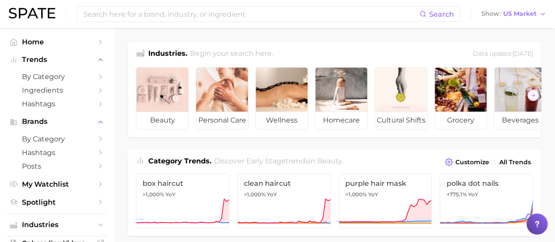 This screenshot has width=555, height=242. Describe the element at coordinates (57, 166) in the screenshot. I see `span: Posts` at that location.